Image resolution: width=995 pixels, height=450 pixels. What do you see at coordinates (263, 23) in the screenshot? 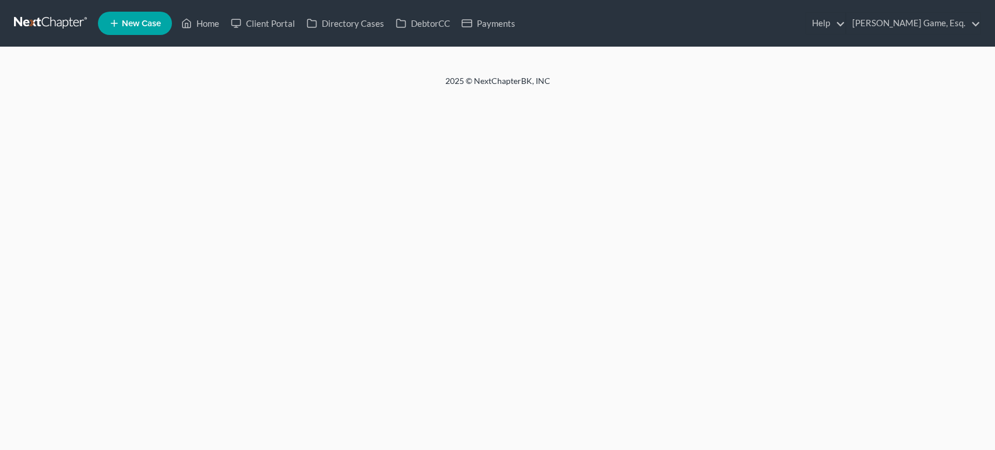
I see `a: Client Portal` at bounding box center [263, 23].